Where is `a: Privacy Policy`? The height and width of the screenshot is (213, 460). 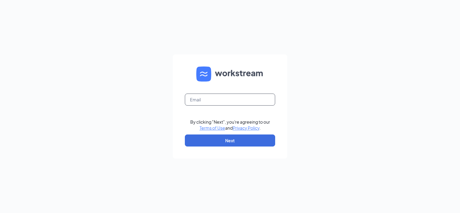
a: Privacy Policy is located at coordinates (246, 128).